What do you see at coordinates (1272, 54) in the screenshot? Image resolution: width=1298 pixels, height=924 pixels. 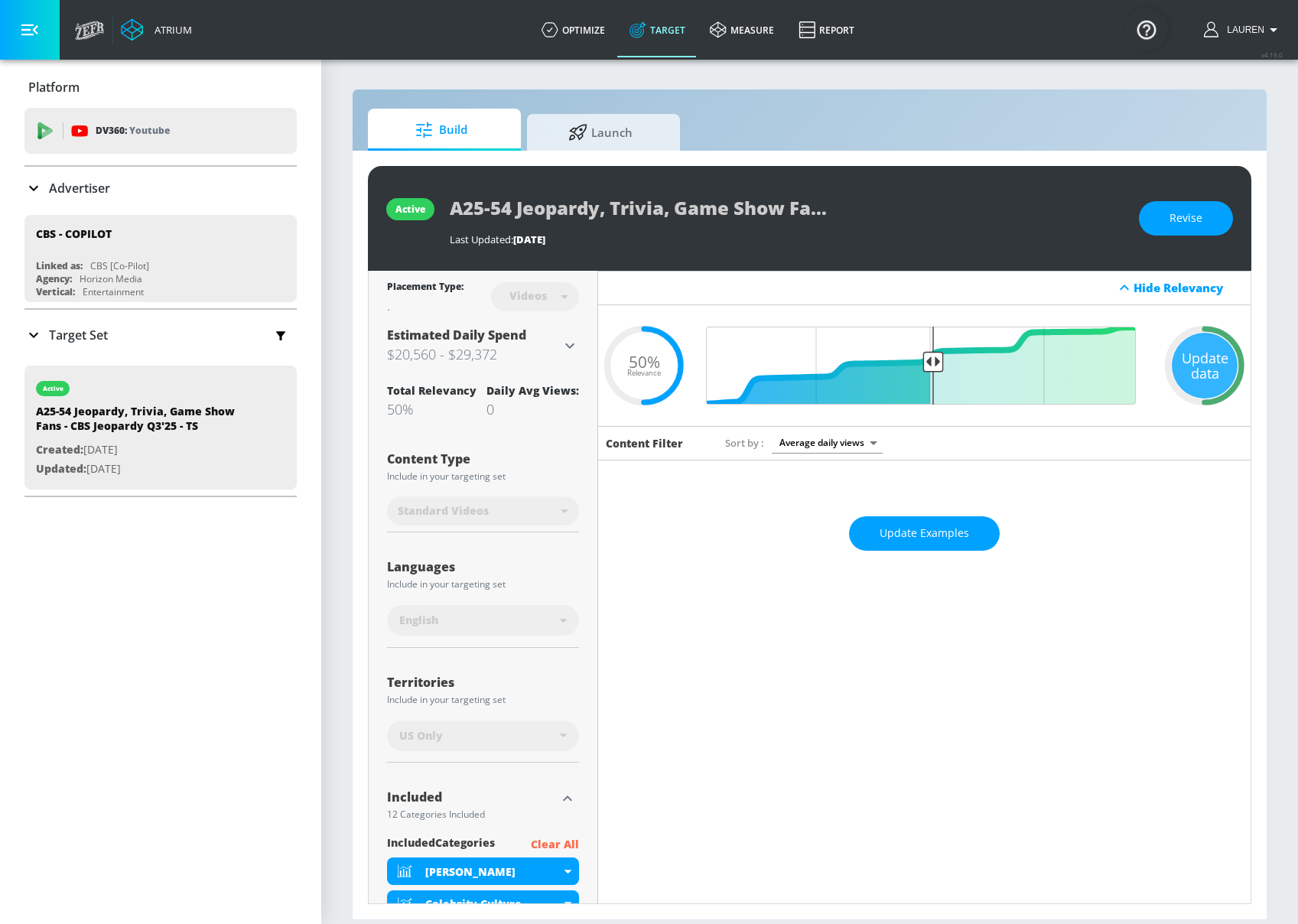 I see `span: v 4.19.0` at bounding box center [1272, 54].